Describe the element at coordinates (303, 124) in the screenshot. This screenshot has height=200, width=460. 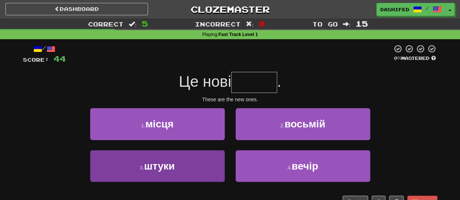
I see `button: 2.восьмій` at that location.